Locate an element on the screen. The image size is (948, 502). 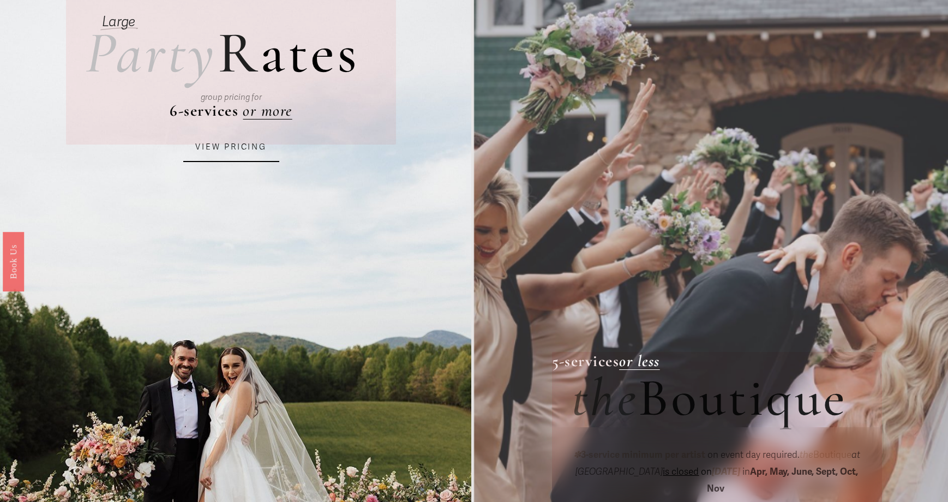
p: on is located at coordinates (717, 472).